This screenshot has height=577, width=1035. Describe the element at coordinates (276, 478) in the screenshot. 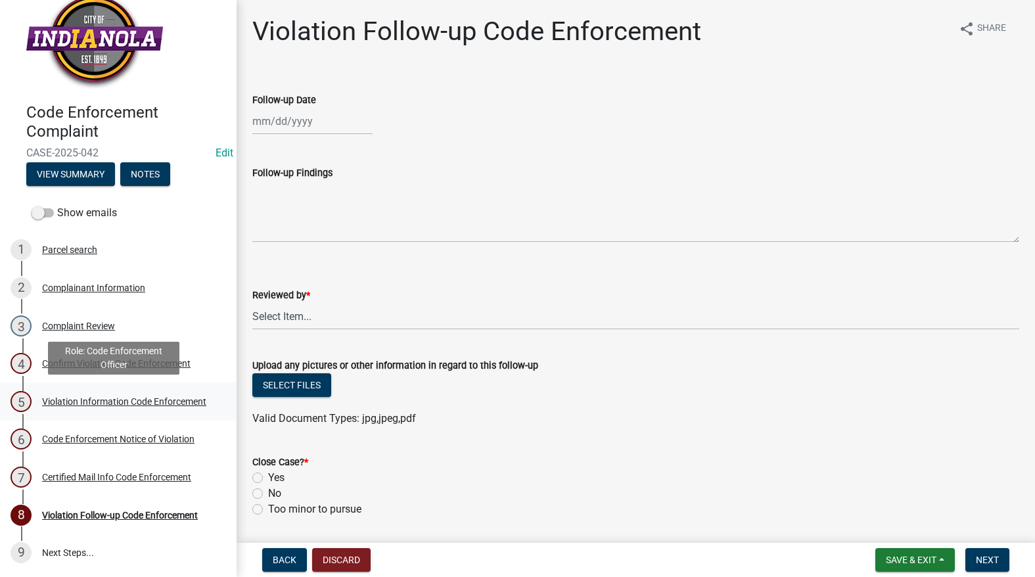

I see `label: Yes` at that location.